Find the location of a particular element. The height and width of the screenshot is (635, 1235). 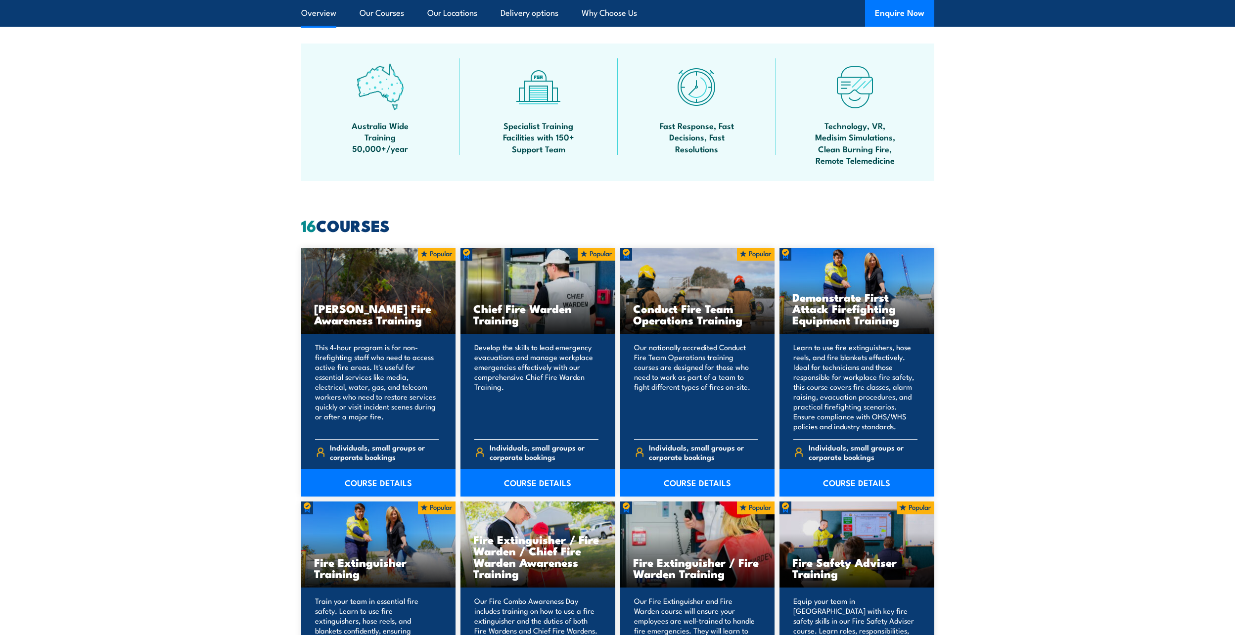

p: Our nationally accredited Conduct Fire Team Operations training courses are designed for those wh... is located at coordinates (696, 387).